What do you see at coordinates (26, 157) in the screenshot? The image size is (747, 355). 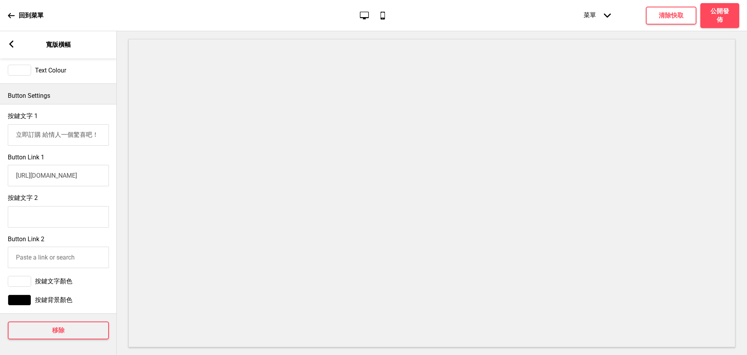 I see `label: Button Link 1` at bounding box center [26, 157].